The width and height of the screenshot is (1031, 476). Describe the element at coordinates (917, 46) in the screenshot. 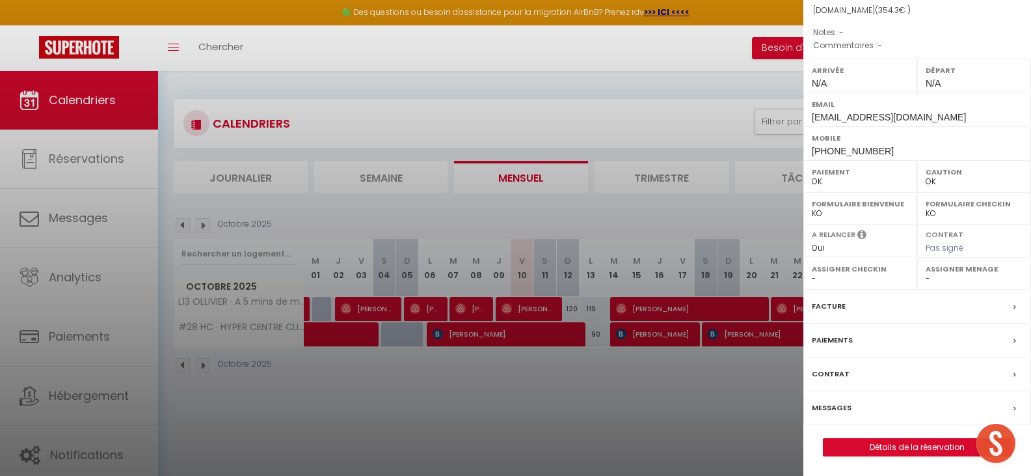

I see `p: Commentaires :` at that location.